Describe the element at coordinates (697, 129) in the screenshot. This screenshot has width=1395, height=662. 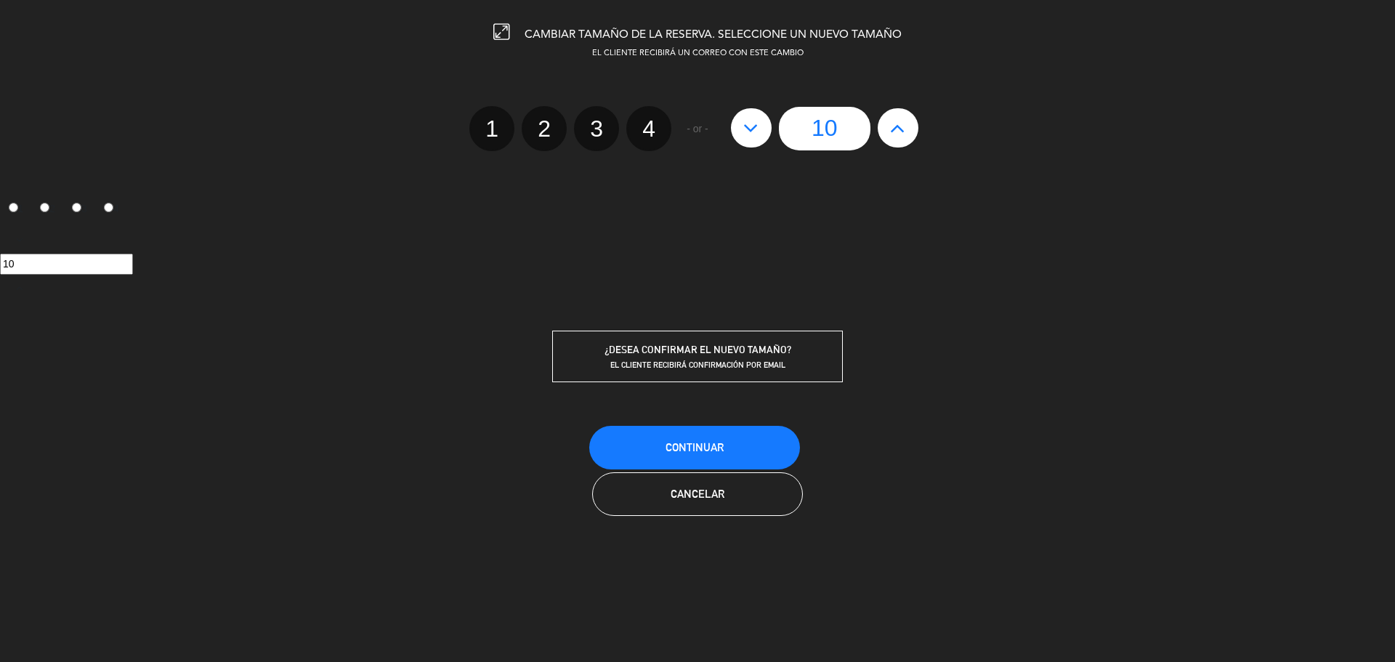
I see `span: - or -` at that location.